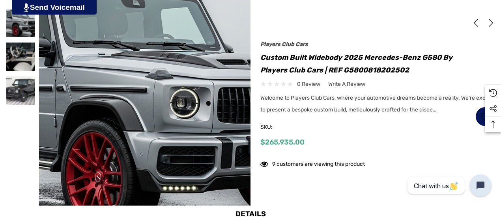 This screenshot has width=501, height=217. Describe the element at coordinates (347, 84) in the screenshot. I see `a: Write a Review` at that location.